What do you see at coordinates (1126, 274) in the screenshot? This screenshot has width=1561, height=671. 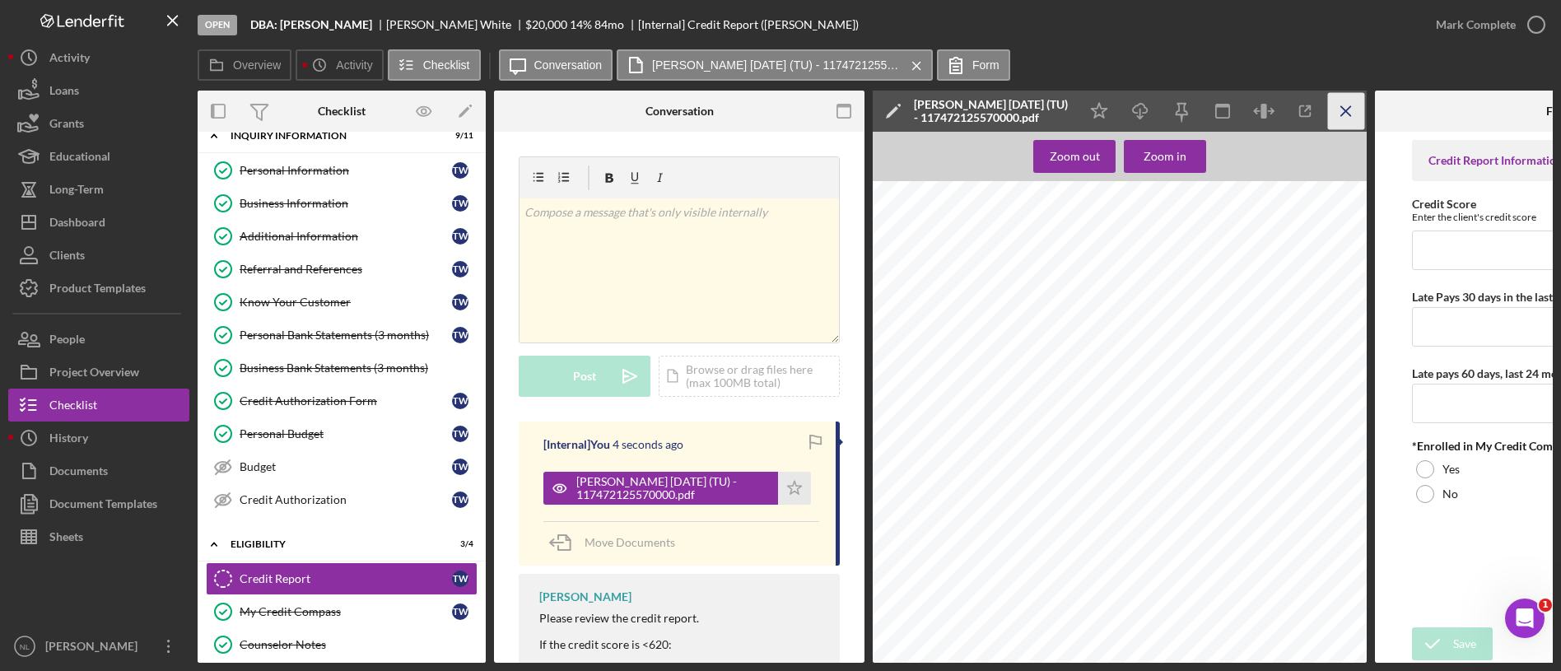 I see `span: INSTANT MERGE CREDIT SUMMARY` at bounding box center [1126, 274].